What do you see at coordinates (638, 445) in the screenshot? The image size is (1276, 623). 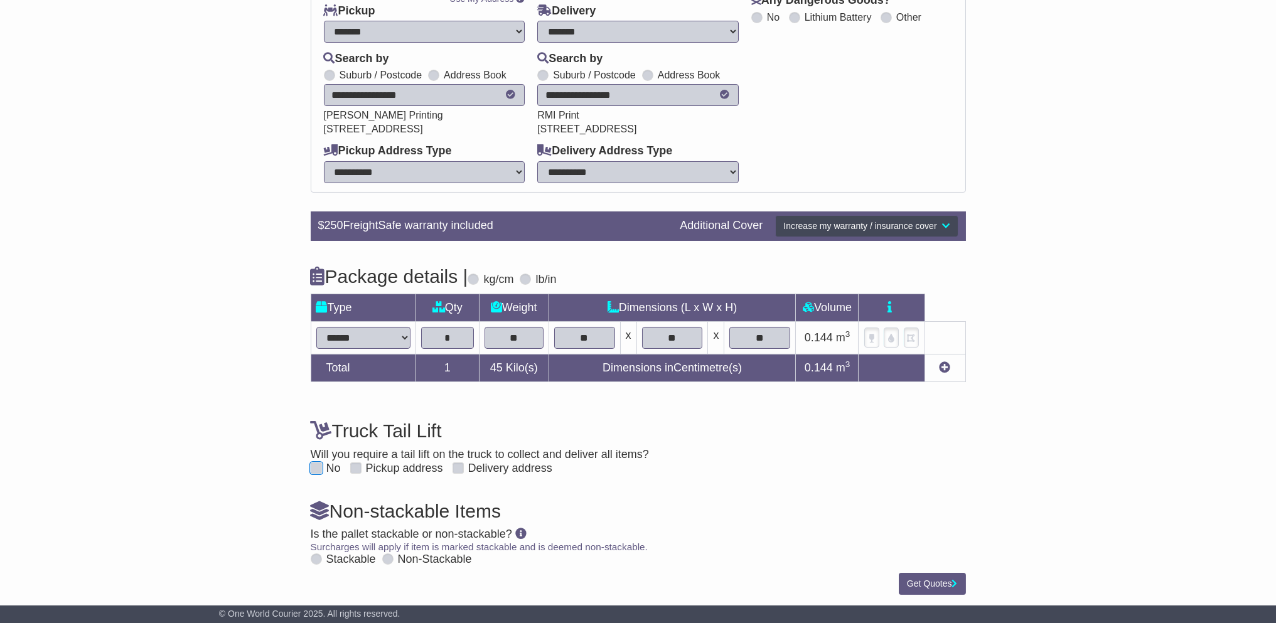 I see `div: Will you require a tail lift on the truck to collect and deliver all items?` at bounding box center [638, 445].